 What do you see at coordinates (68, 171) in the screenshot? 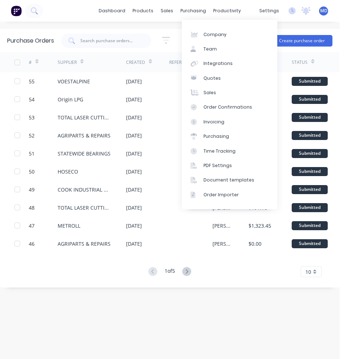
I see `div: HOSECO` at bounding box center [68, 171].